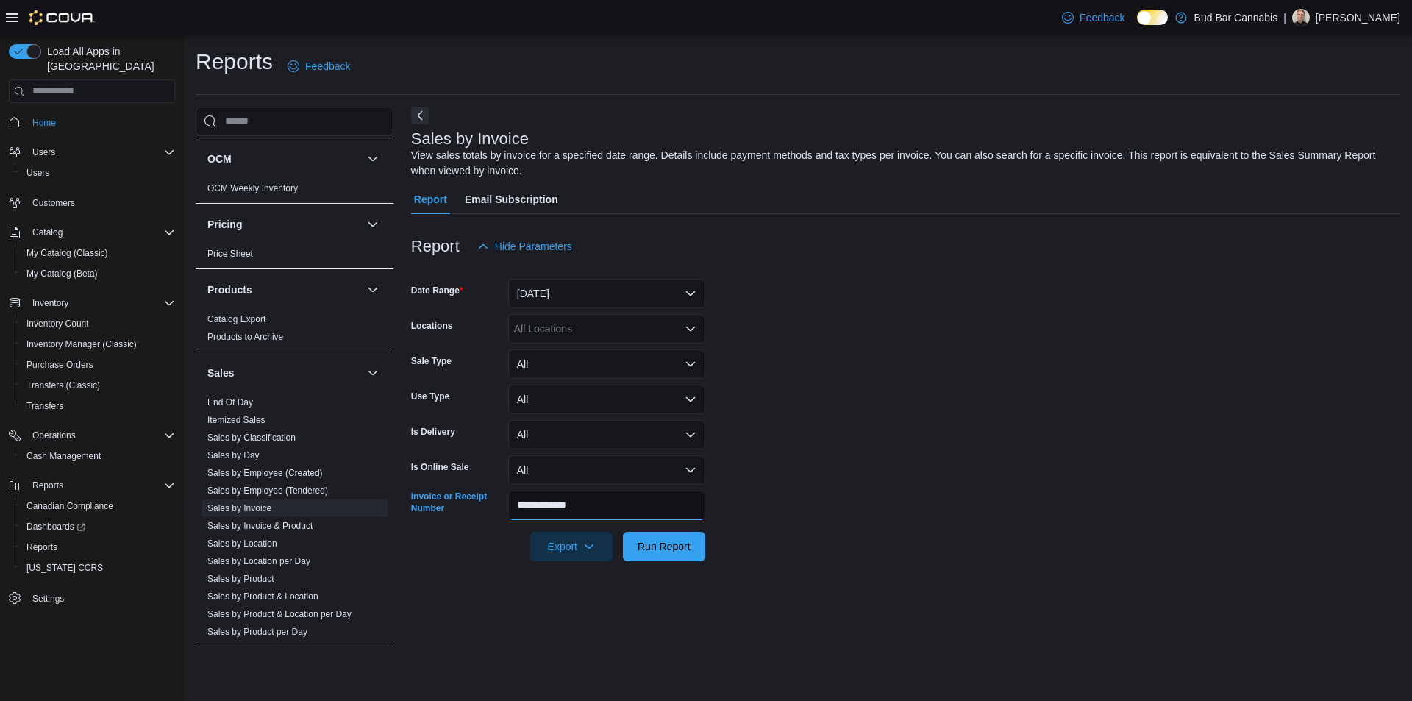 The width and height of the screenshot is (1412, 701). Describe the element at coordinates (242, 543) in the screenshot. I see `span: Sales by Location` at that location.